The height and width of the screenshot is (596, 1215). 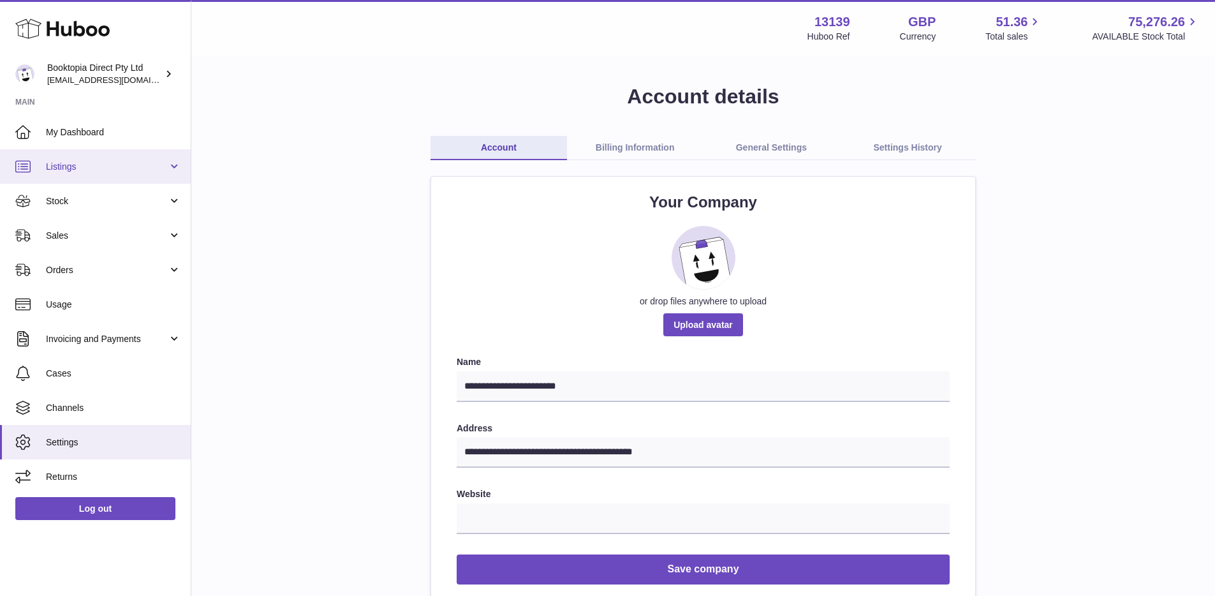 What do you see at coordinates (114, 442) in the screenshot?
I see `span: Settings` at bounding box center [114, 442].